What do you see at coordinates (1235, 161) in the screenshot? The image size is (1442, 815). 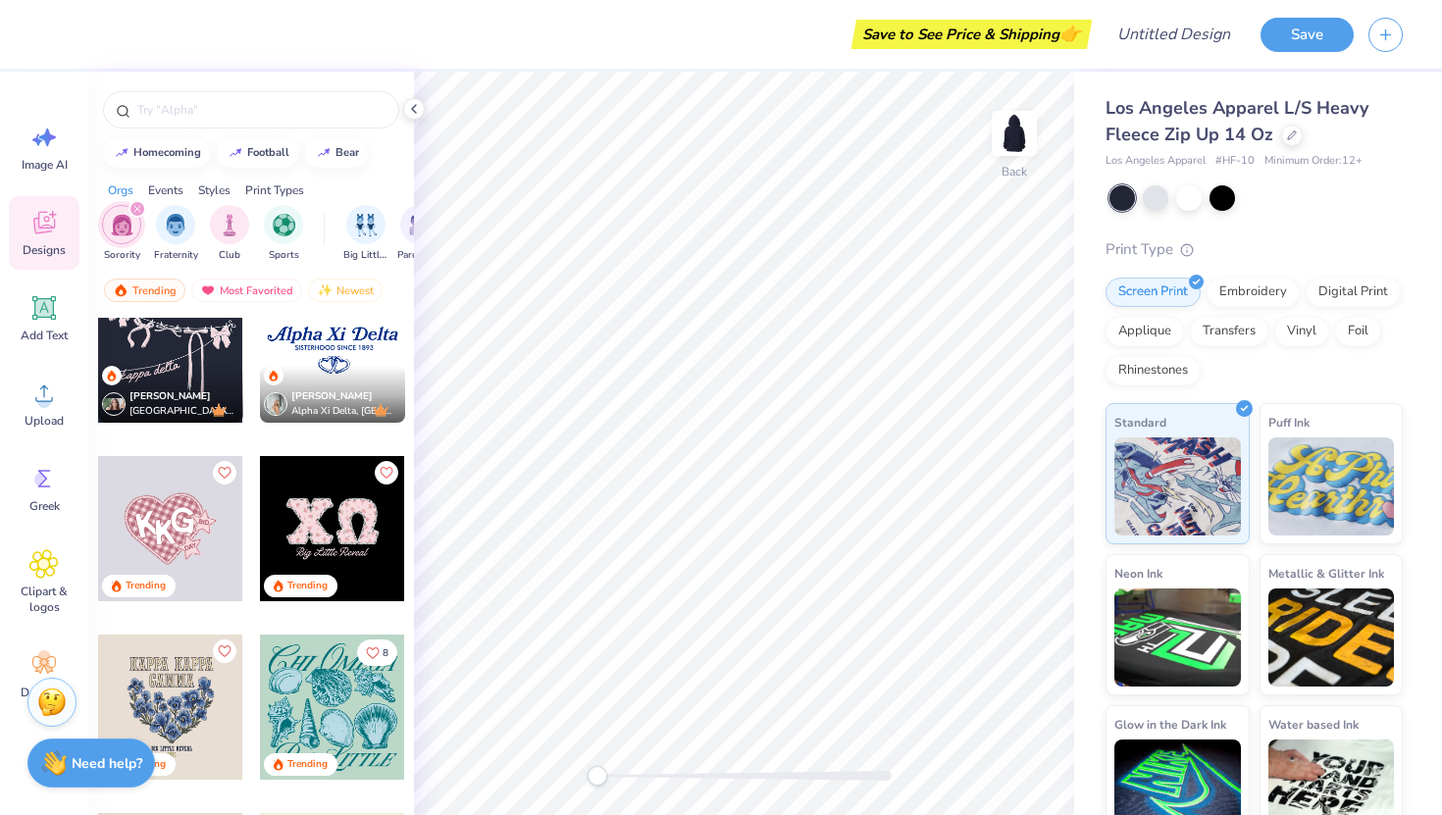 I see `span: # HF-10` at bounding box center [1235, 161].